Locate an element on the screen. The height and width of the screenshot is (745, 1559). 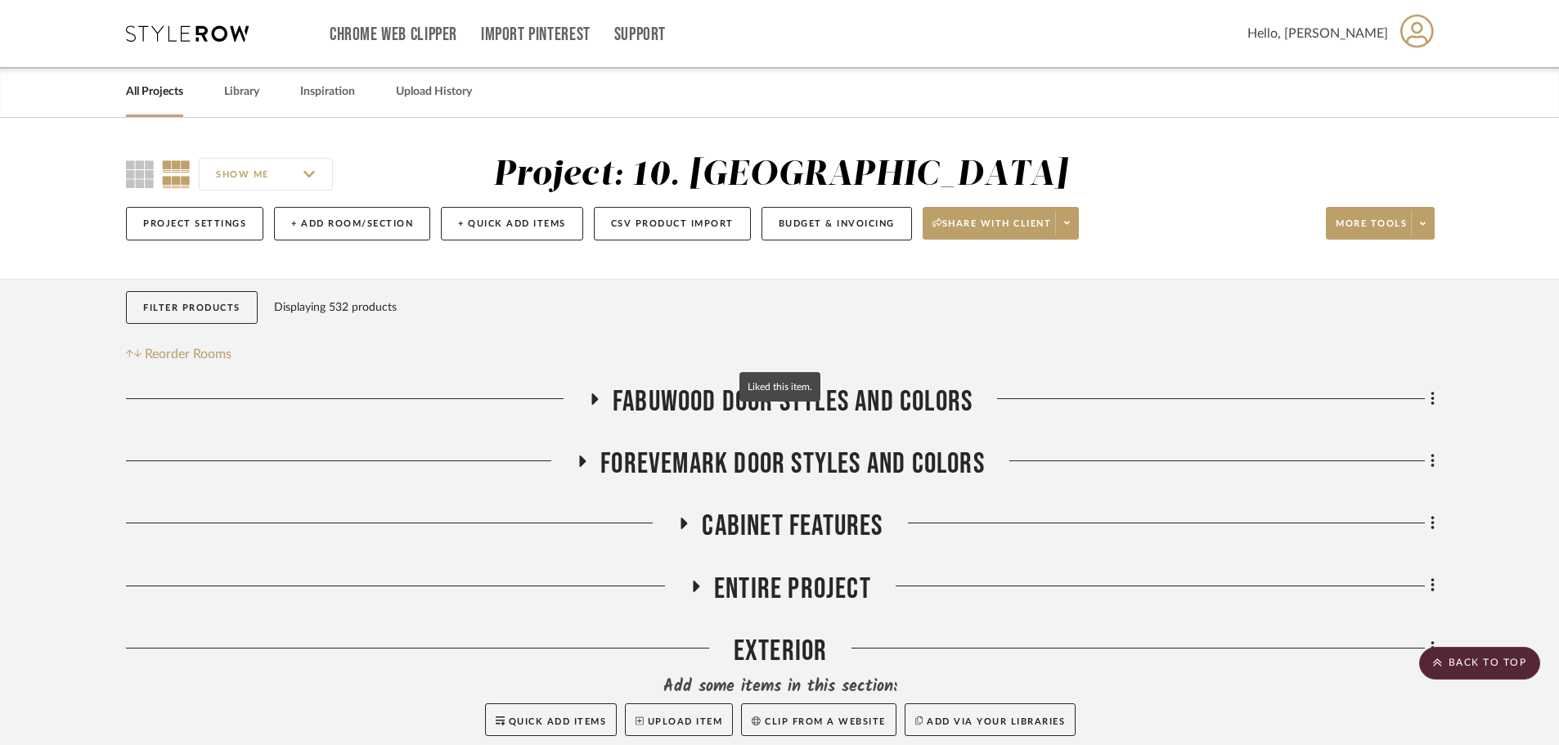
span: Share with client is located at coordinates (992, 230).